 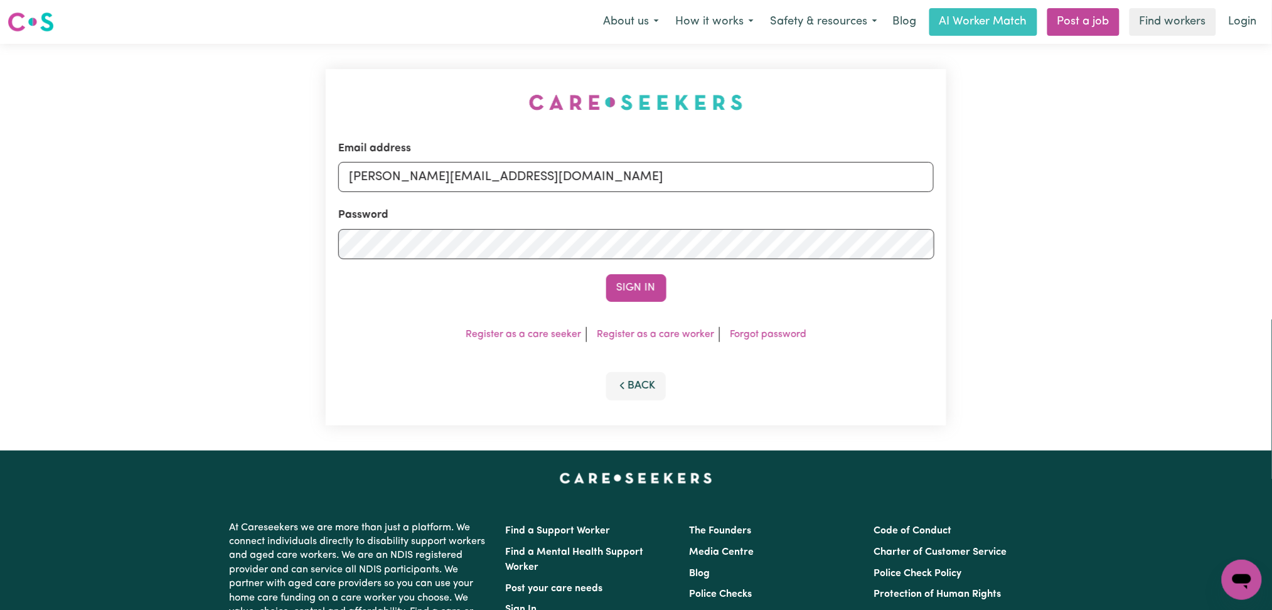 What do you see at coordinates (917, 573) in the screenshot?
I see `a: Police Check Policy` at bounding box center [917, 573].